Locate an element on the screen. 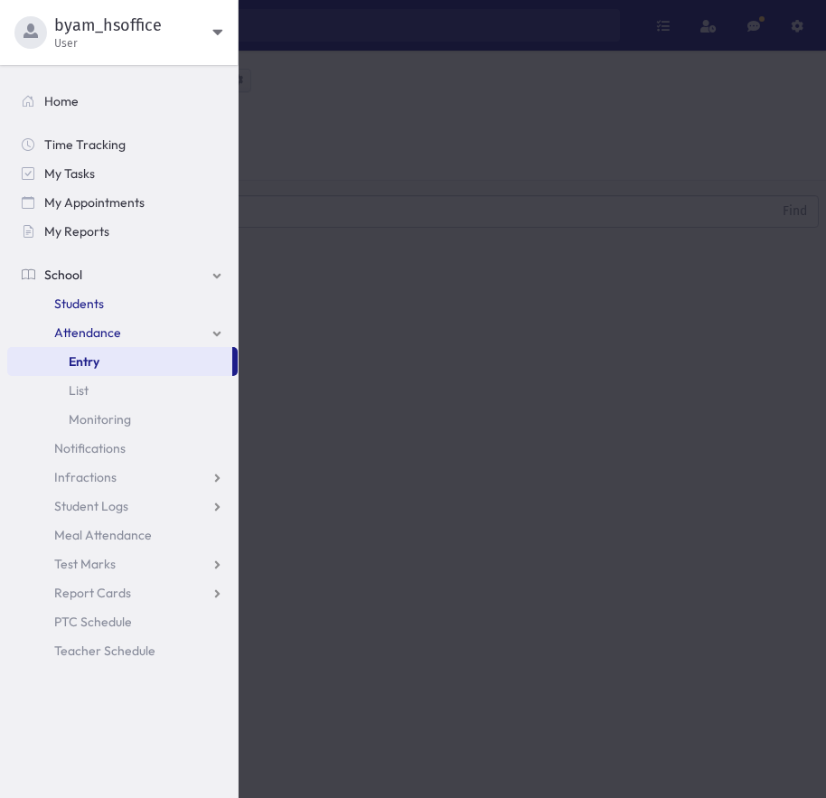 The image size is (826, 798). a: List is located at coordinates (122, 390).